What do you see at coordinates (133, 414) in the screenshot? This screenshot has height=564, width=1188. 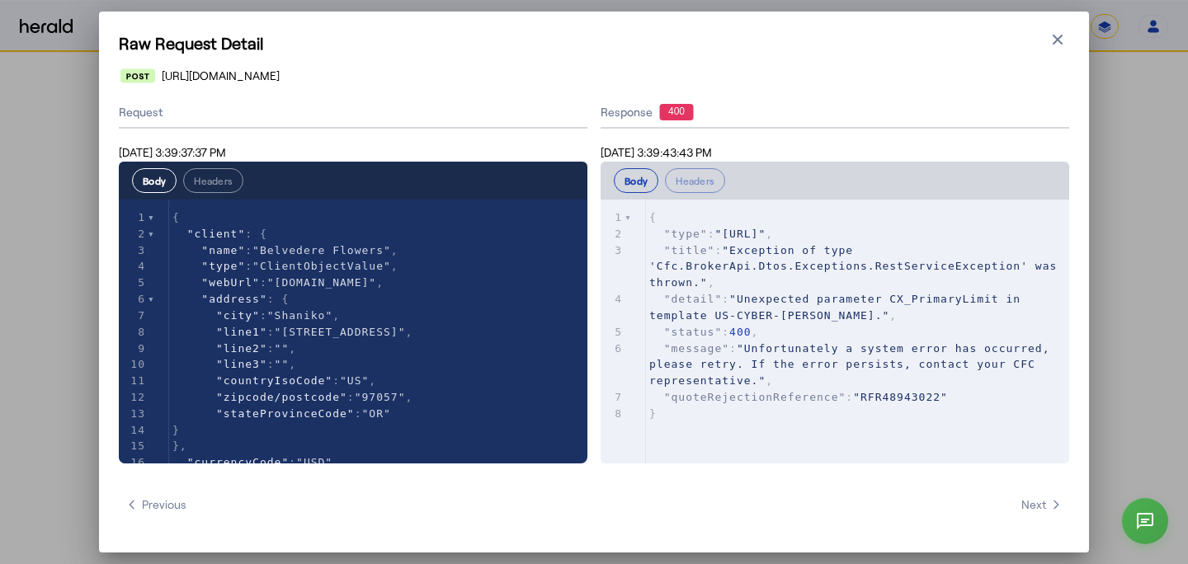 I see `div: 13` at bounding box center [133, 414].